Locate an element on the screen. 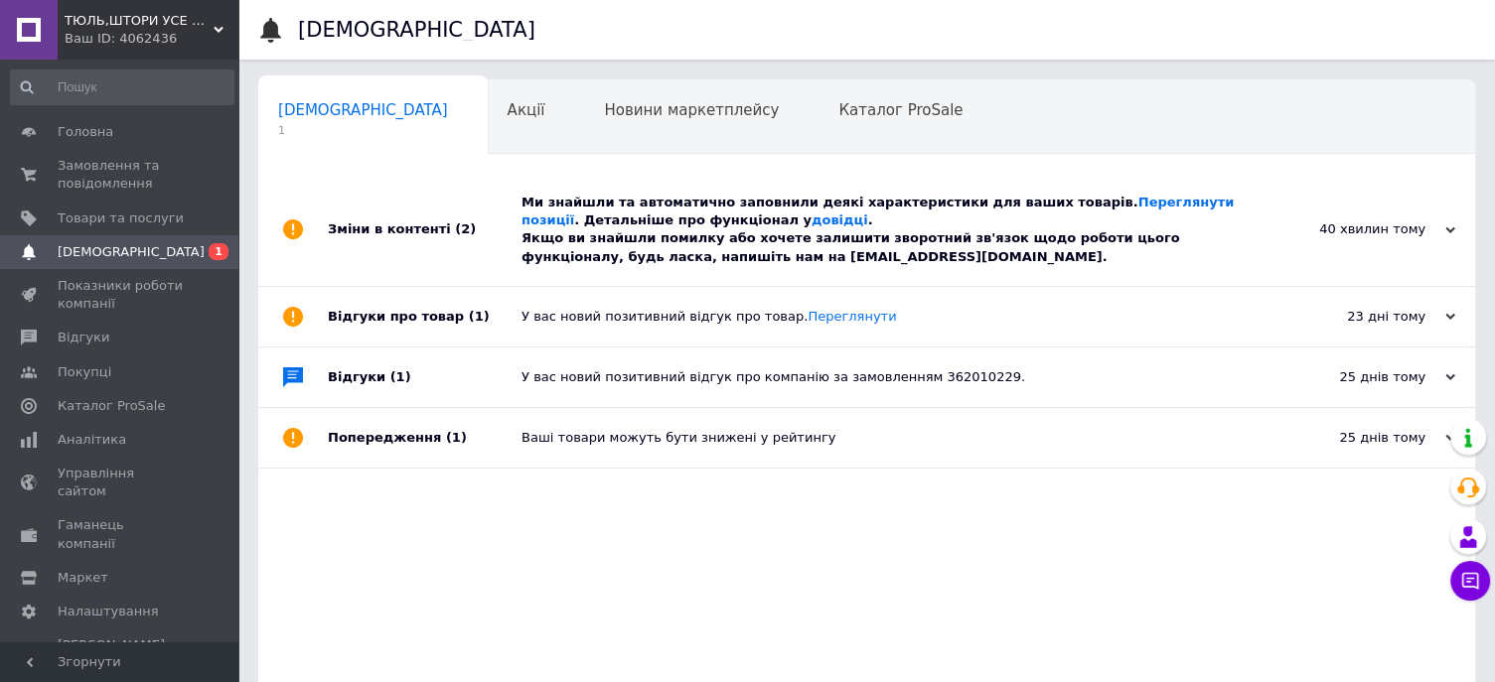  div: Ми знайшли та автоматично заповнили деякі характеристики для ваших товарів. . Детальніше про функ... is located at coordinates (889, 229).